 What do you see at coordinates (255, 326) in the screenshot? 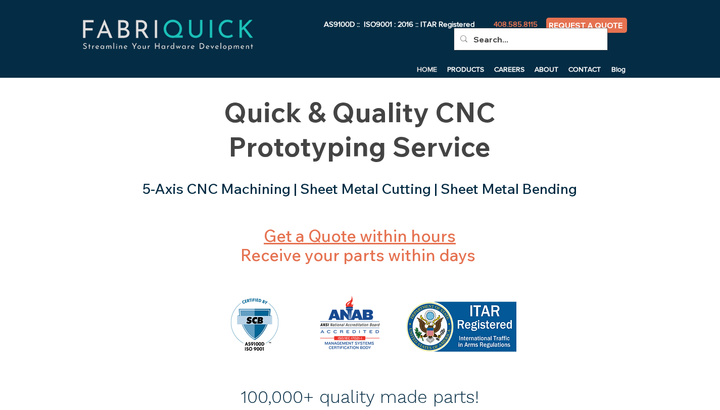
I see `img: AS9100D and ISO 9001 Mark.png` at bounding box center [255, 326].